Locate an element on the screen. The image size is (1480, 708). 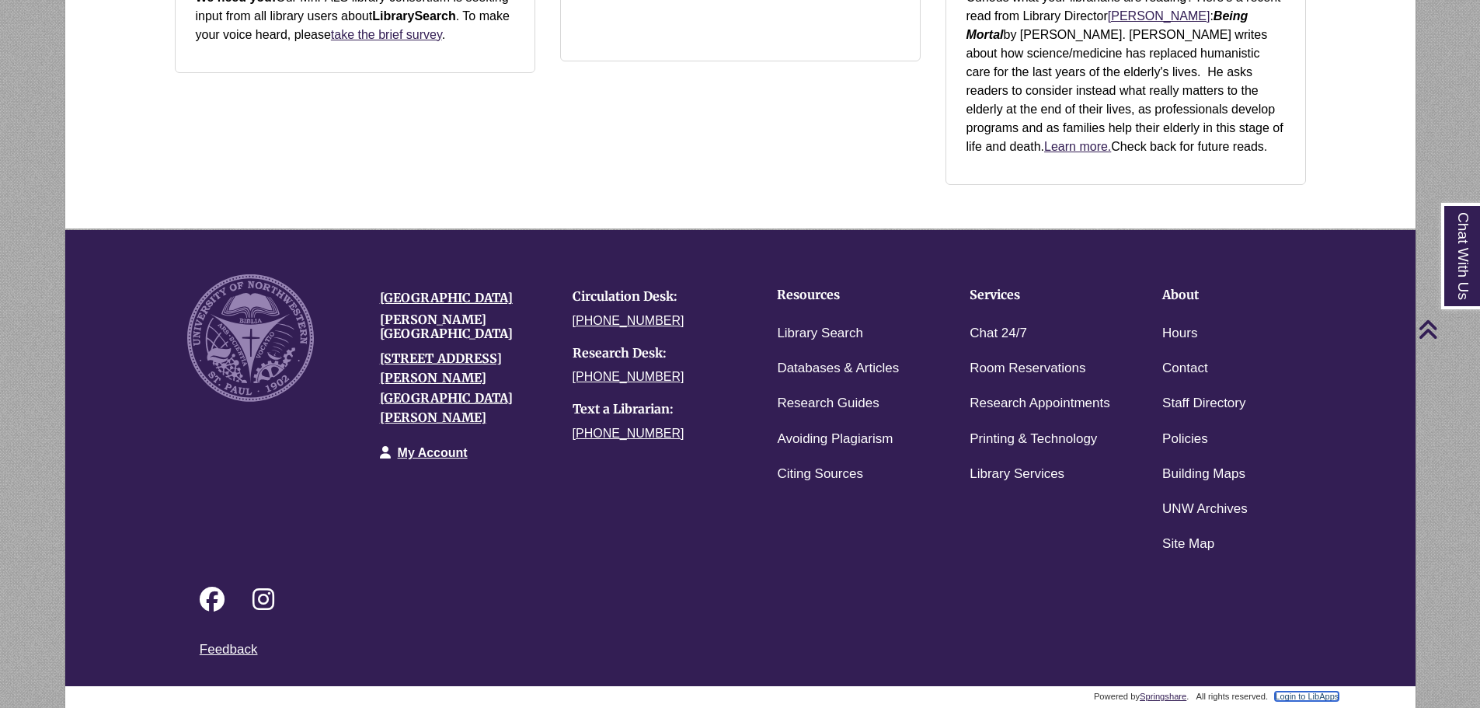
a: Feedback is located at coordinates (228, 649).